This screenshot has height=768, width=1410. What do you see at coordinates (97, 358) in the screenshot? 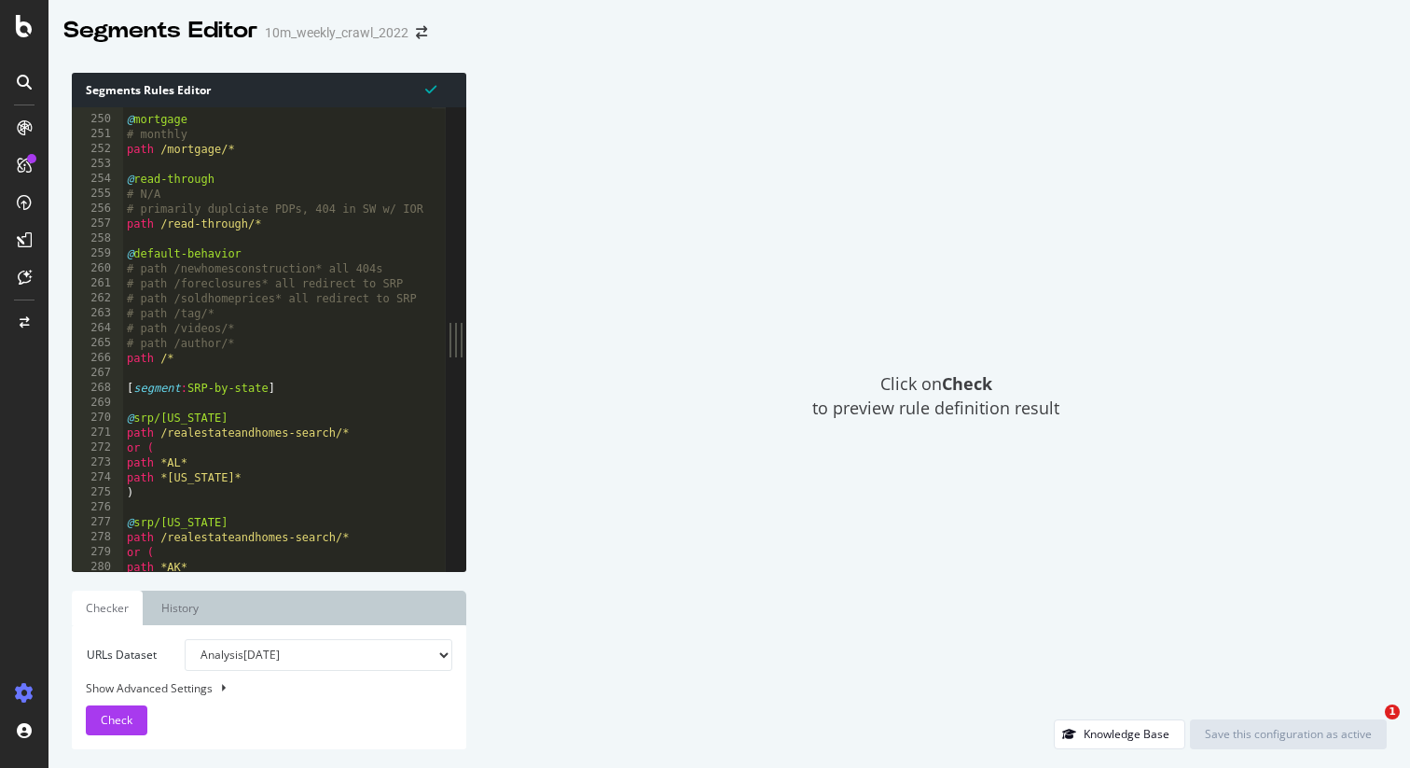
I see `div: 266` at bounding box center [97, 358].